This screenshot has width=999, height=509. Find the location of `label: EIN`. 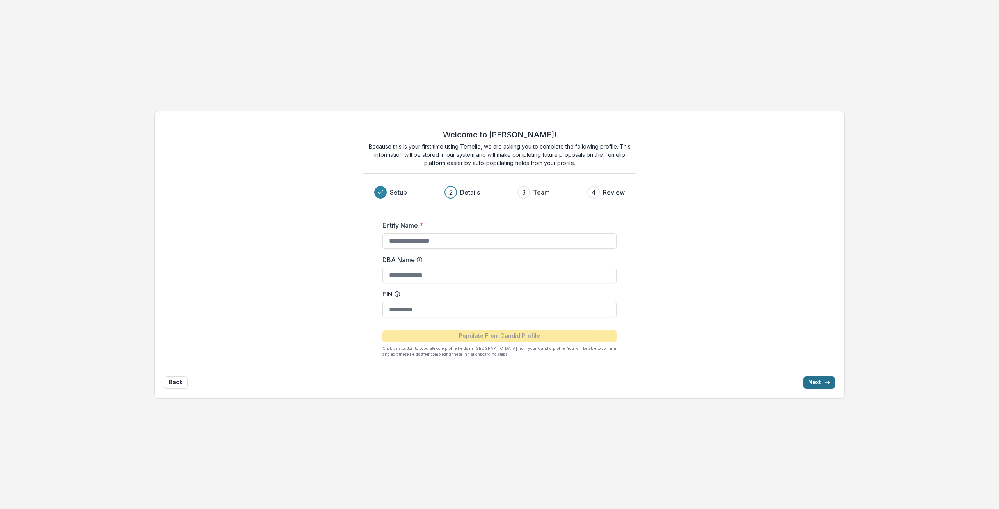

label: EIN is located at coordinates (497, 294).